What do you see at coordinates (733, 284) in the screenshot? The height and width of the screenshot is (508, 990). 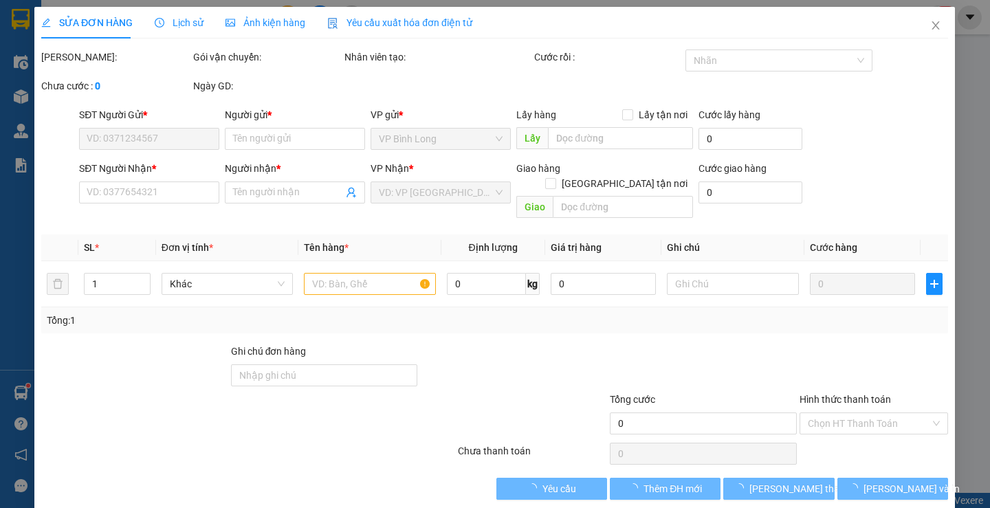 I see `input: Ghi Chú` at bounding box center [733, 284].